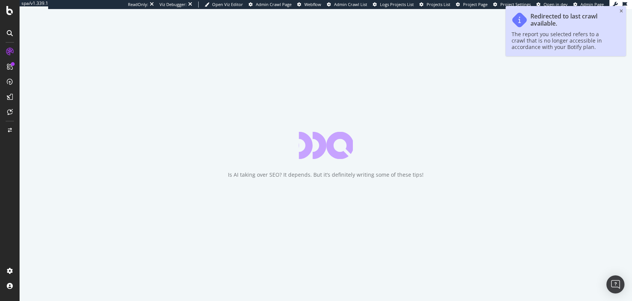 The height and width of the screenshot is (301, 632). I want to click on a: Projects List, so click(435, 5).